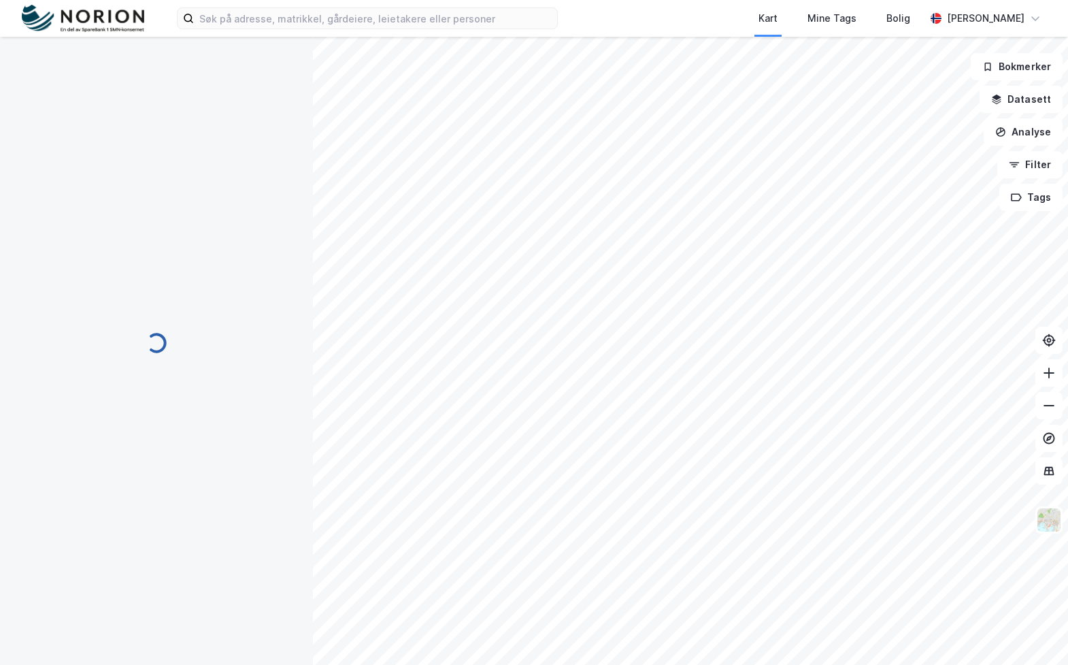  I want to click on img: norion-logo.80e7a08dc31c2e691866.png, so click(83, 18).